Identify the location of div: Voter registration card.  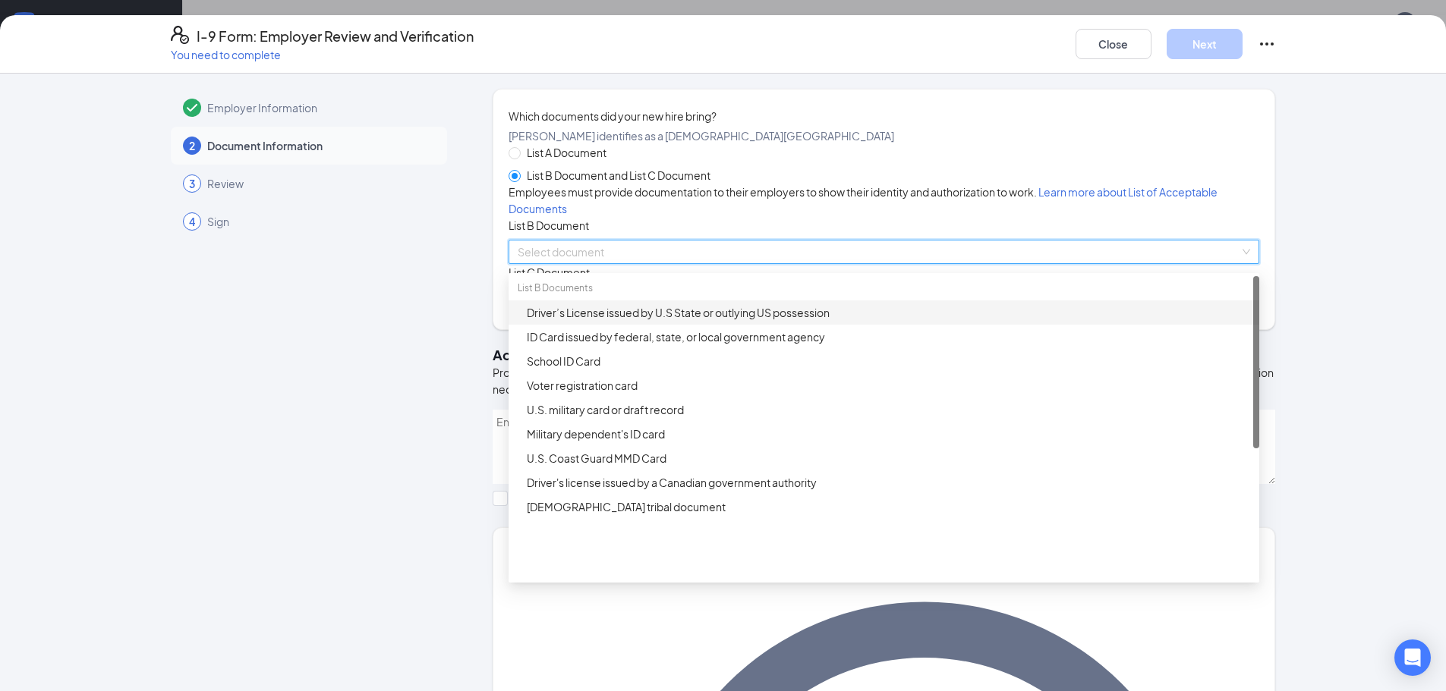
(888, 386).